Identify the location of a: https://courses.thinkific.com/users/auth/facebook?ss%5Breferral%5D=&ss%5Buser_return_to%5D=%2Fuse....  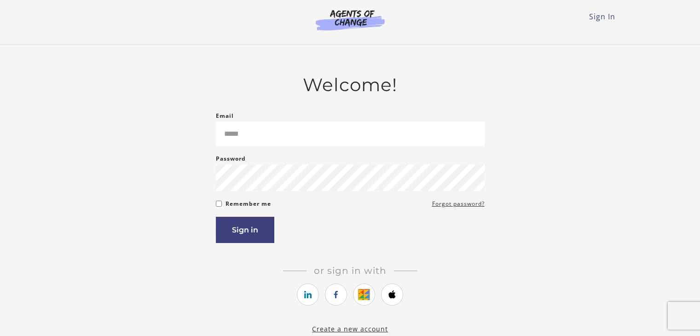
(336, 295).